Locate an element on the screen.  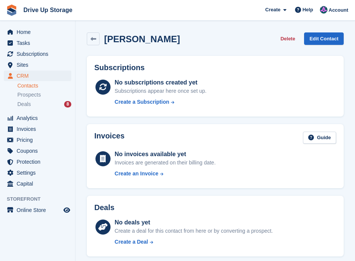
button: Delete is located at coordinates (288, 39).